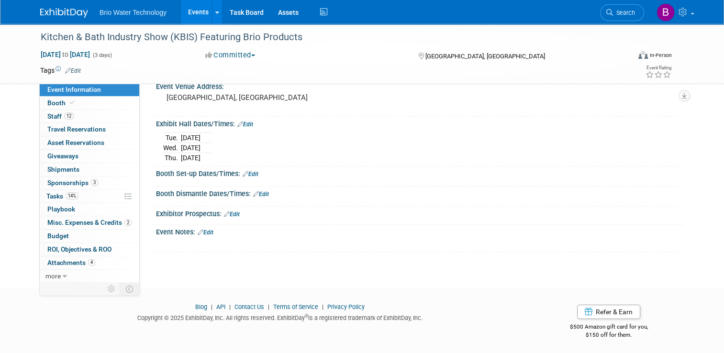  Describe the element at coordinates (624, 12) in the screenshot. I see `span: Search` at that location.